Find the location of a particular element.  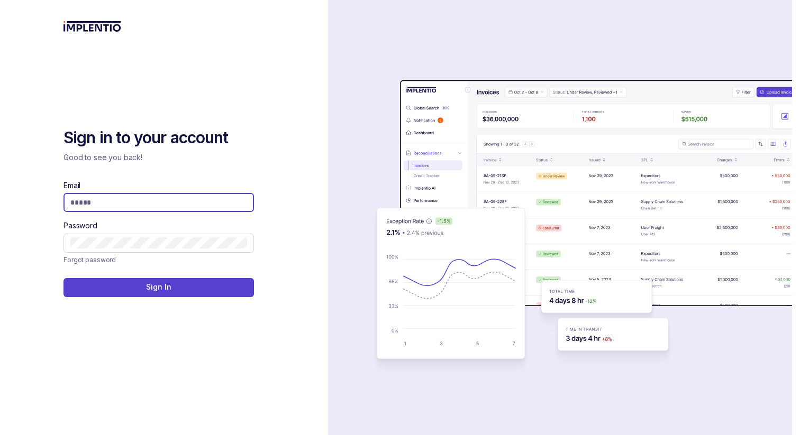

p: Sign In is located at coordinates (158, 287).